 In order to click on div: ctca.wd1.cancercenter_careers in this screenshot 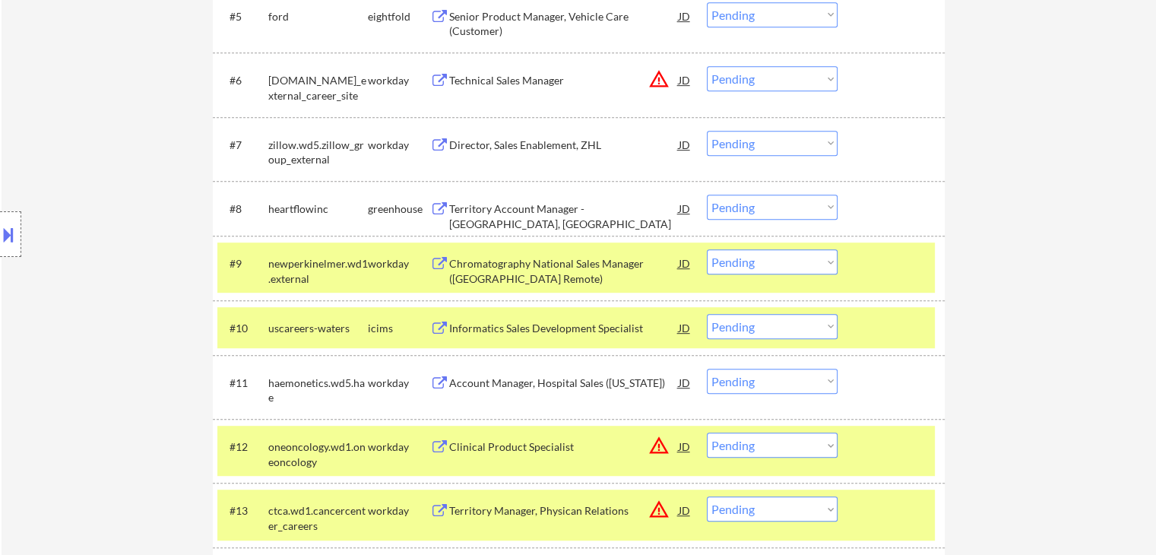, I will do `click(318, 517)`.